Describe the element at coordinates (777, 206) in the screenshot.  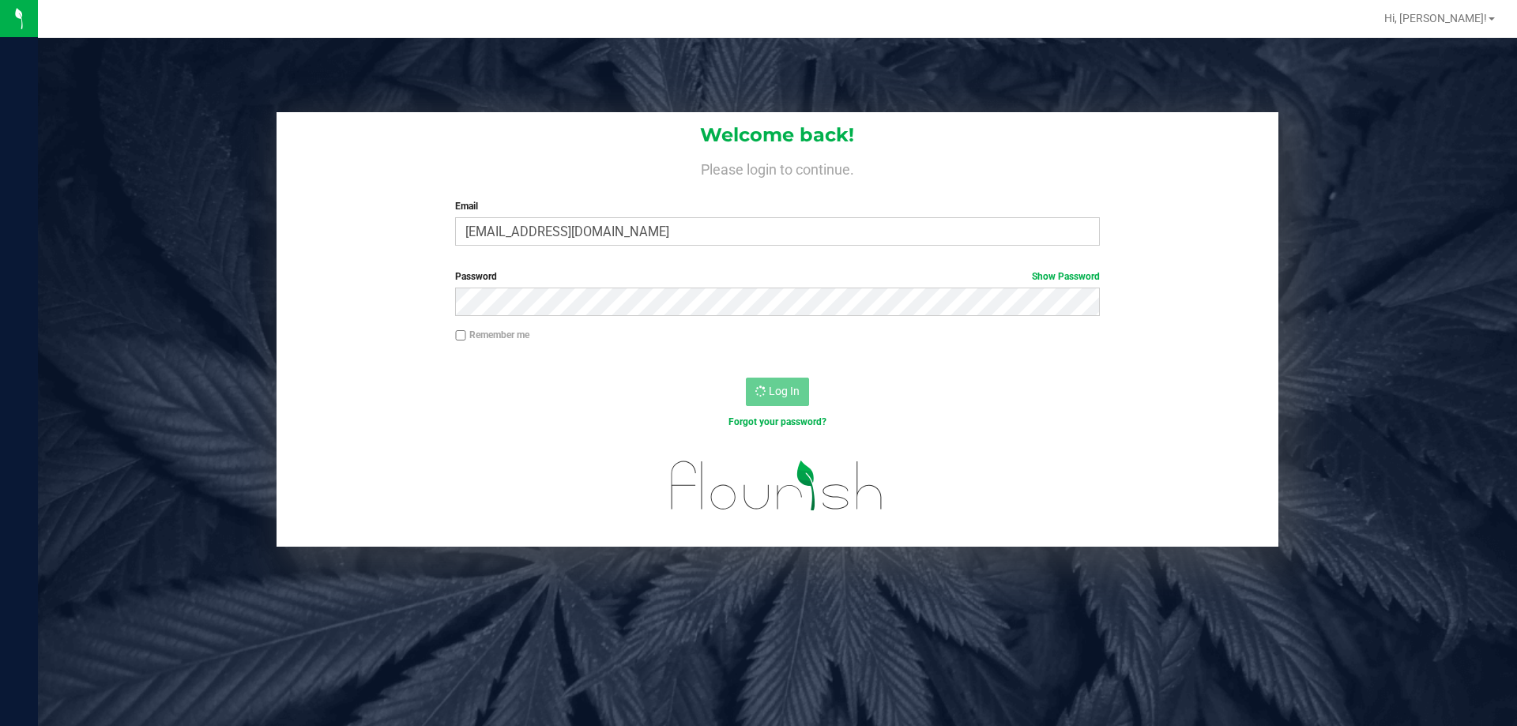
I see `label: Email` at that location.